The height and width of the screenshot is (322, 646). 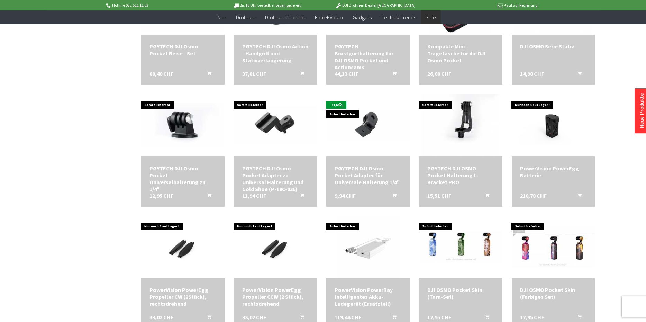 What do you see at coordinates (553, 293) in the screenshot?
I see `a: DJI OSMO Pocket Skin (Farbiges Set) 12,95 CHF In den Warenkorb` at bounding box center [553, 293].